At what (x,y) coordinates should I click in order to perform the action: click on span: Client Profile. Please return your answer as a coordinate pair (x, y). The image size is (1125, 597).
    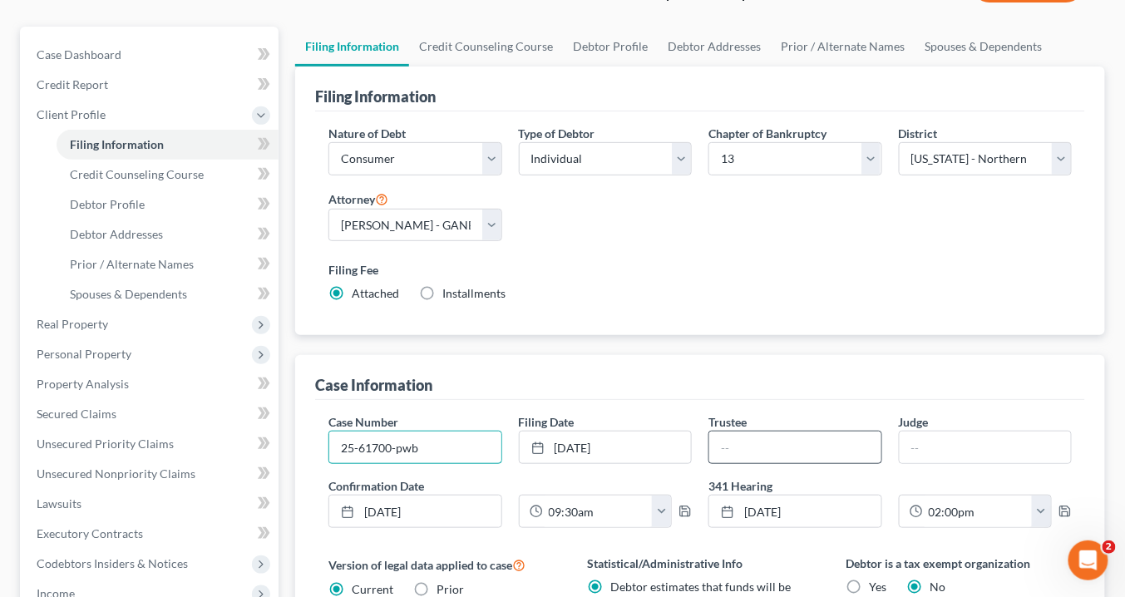
    Looking at the image, I should click on (71, 114).